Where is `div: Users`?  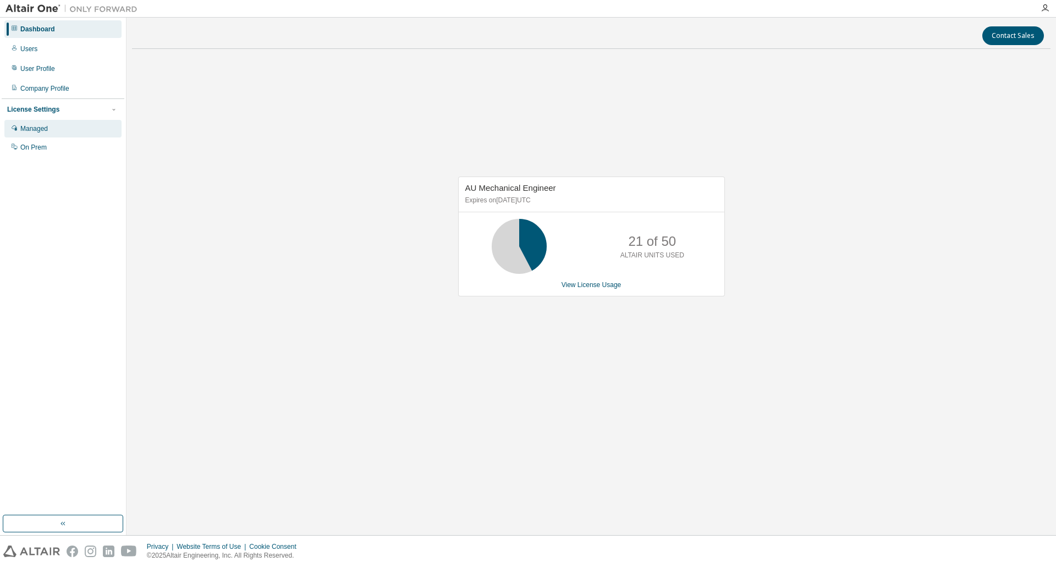 div: Users is located at coordinates (29, 49).